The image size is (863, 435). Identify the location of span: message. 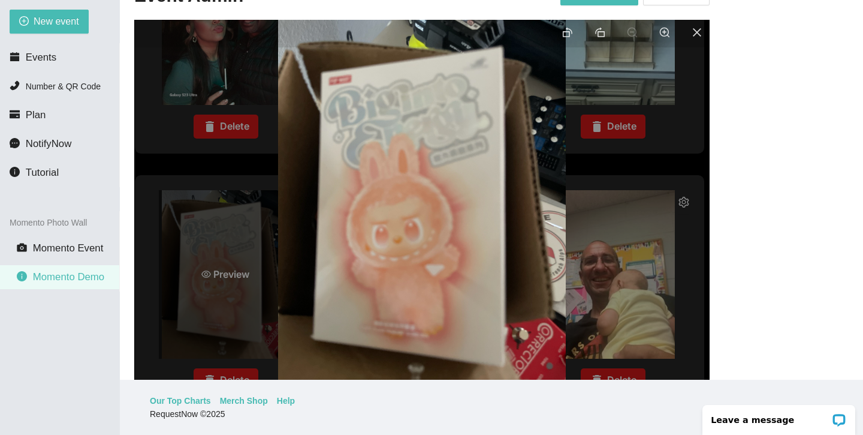
(14, 143).